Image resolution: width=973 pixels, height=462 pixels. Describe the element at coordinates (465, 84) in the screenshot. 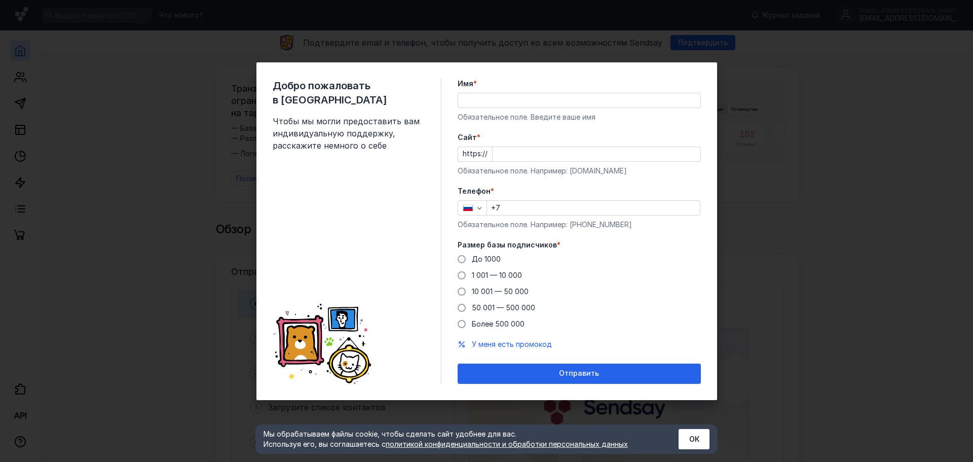

I see `span: Имя` at that location.